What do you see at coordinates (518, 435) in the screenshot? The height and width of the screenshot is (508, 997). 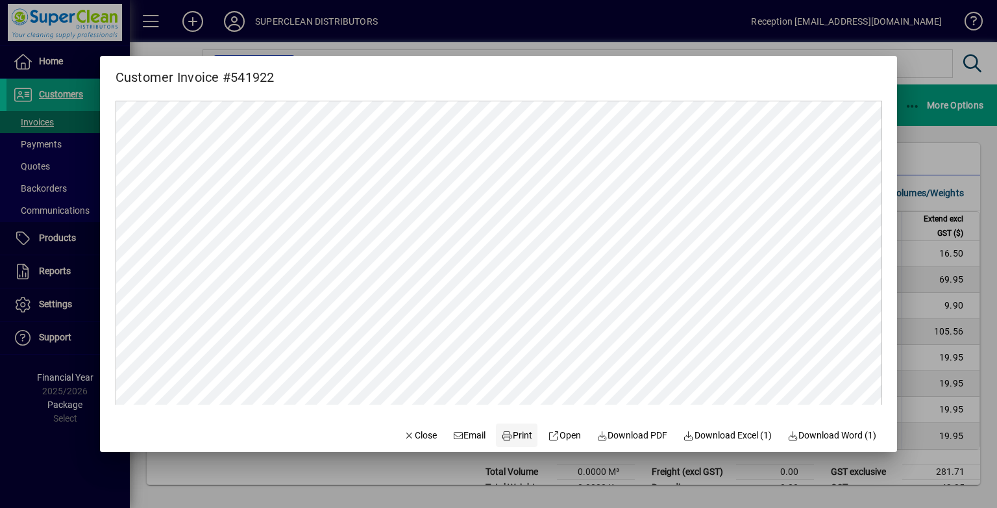 I see `span: Print` at bounding box center [518, 435].